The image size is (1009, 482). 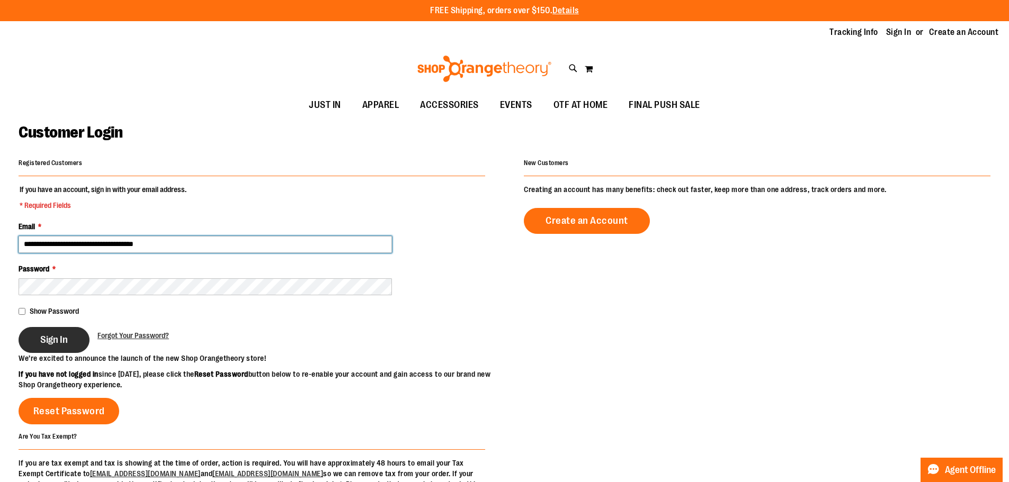 I want to click on span: Show Password, so click(x=54, y=311).